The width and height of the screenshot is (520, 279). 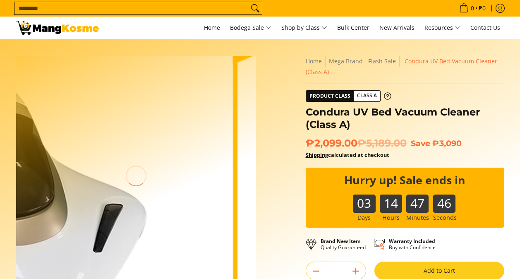 What do you see at coordinates (485, 28) in the screenshot?
I see `a: Contact Us` at bounding box center [485, 28].